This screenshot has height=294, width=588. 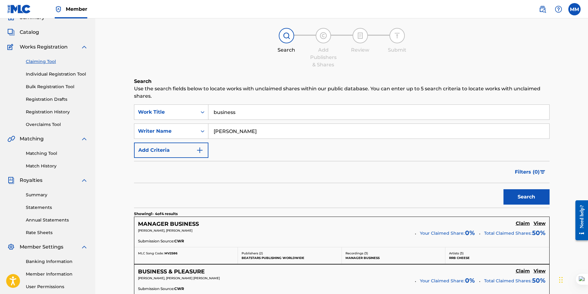 I want to click on span: MV2586, so click(x=171, y=253).